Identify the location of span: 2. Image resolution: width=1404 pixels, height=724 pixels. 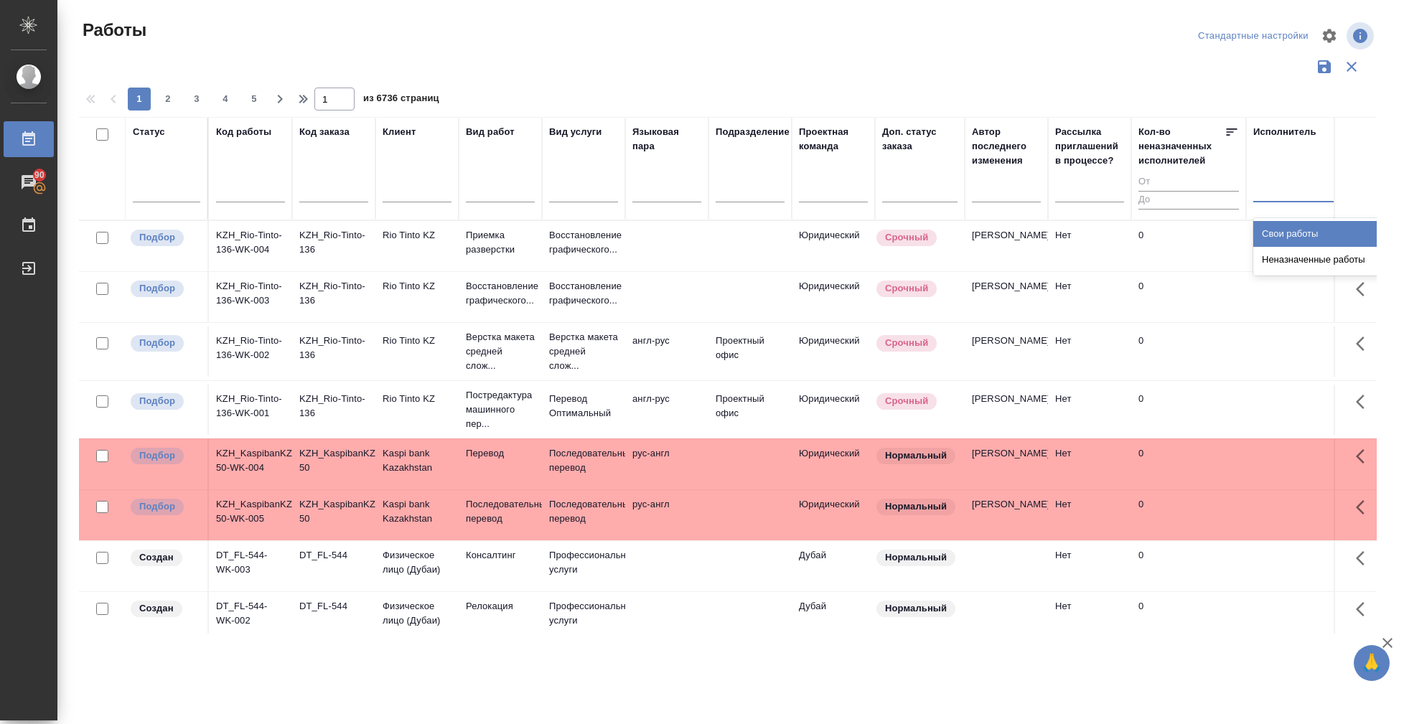
(168, 99).